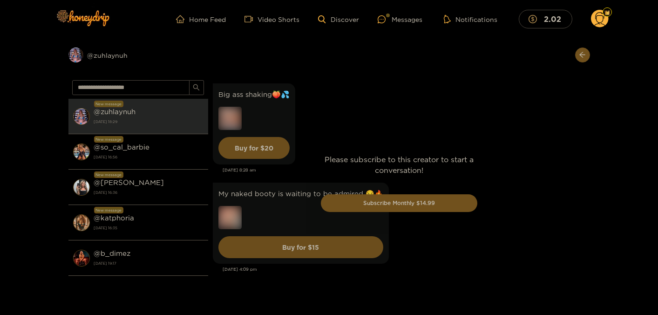  I want to click on strong: @ zuhlaynuh, so click(115, 111).